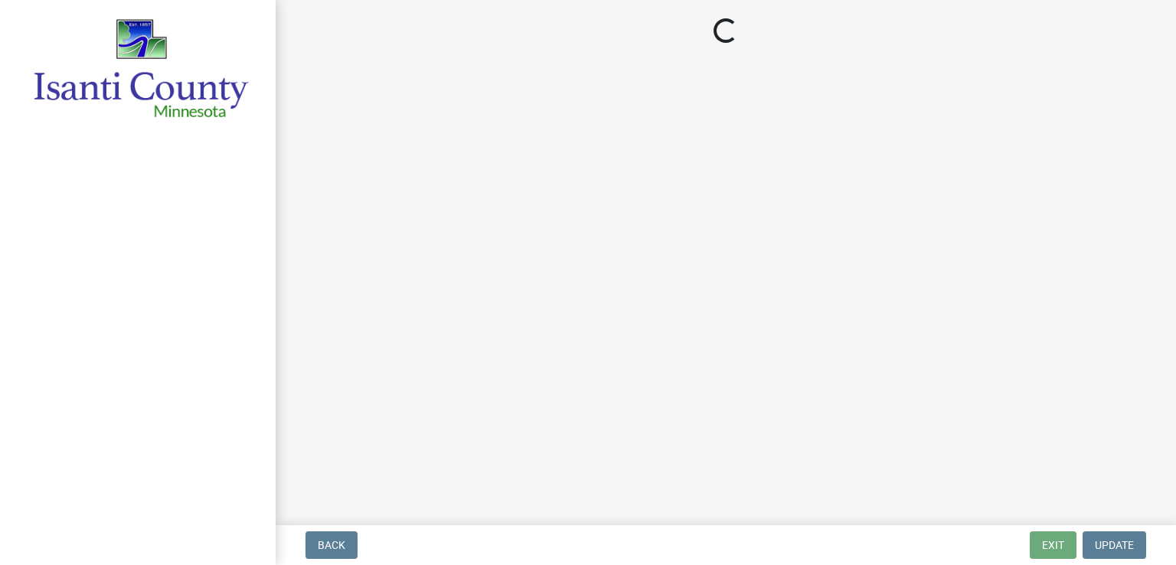 The width and height of the screenshot is (1176, 565). Describe the element at coordinates (1053, 545) in the screenshot. I see `button: Exit` at that location.